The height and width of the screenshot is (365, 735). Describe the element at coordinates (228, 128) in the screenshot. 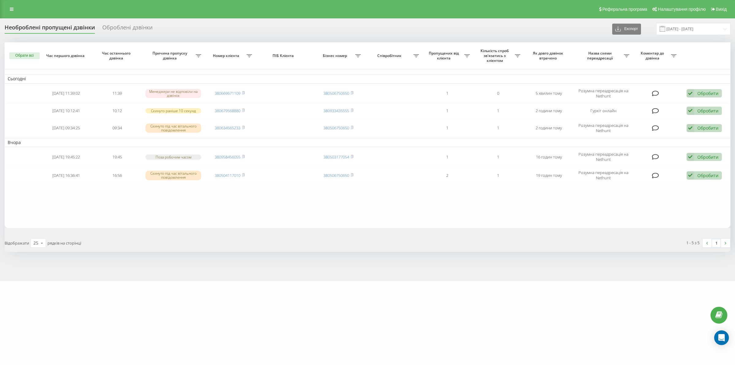

I see `a: 380634565233` at that location.